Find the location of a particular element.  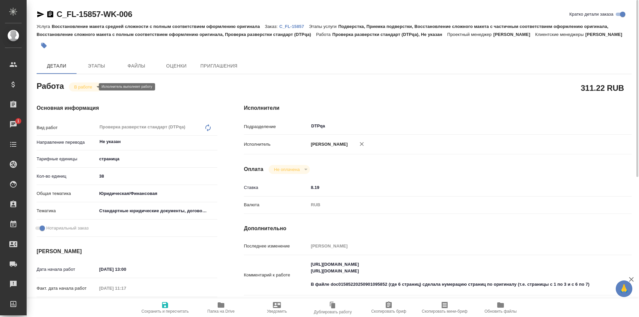

p: Тематика is located at coordinates (67, 211).